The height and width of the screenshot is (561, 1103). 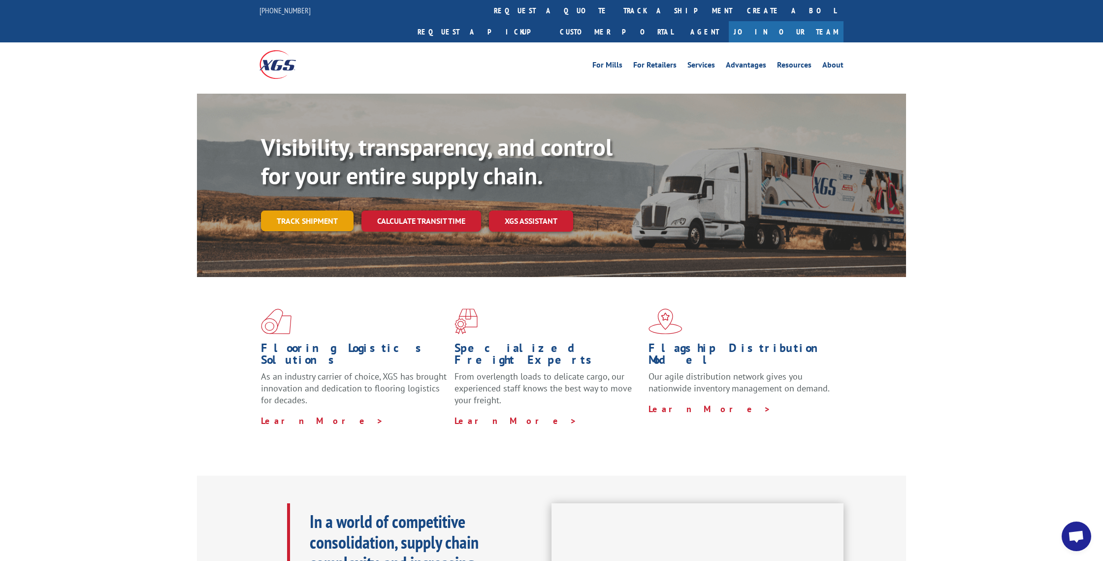 What do you see at coordinates (665, 321) in the screenshot?
I see `img: xgs-icon-flagship-distribution-model-red` at bounding box center [665, 321].